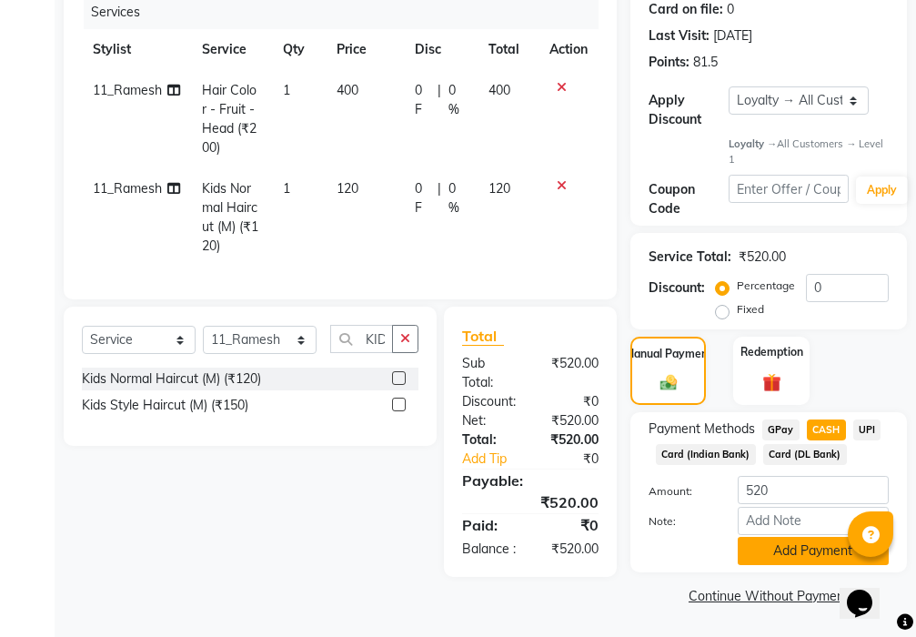  Describe the element at coordinates (165, 405) in the screenshot. I see `div: Kids Style Haircut (M) (₹150)` at that location.